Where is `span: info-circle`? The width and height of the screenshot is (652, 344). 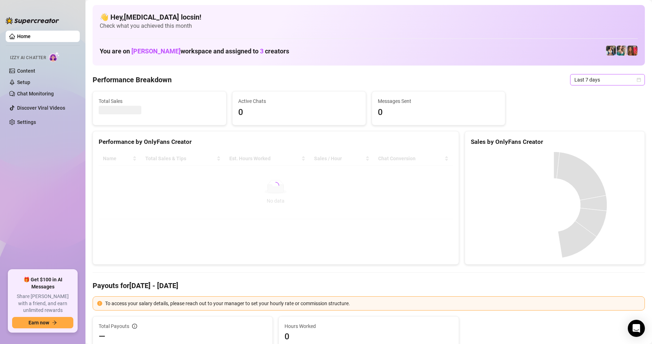 span: info-circle is located at coordinates (135, 326).